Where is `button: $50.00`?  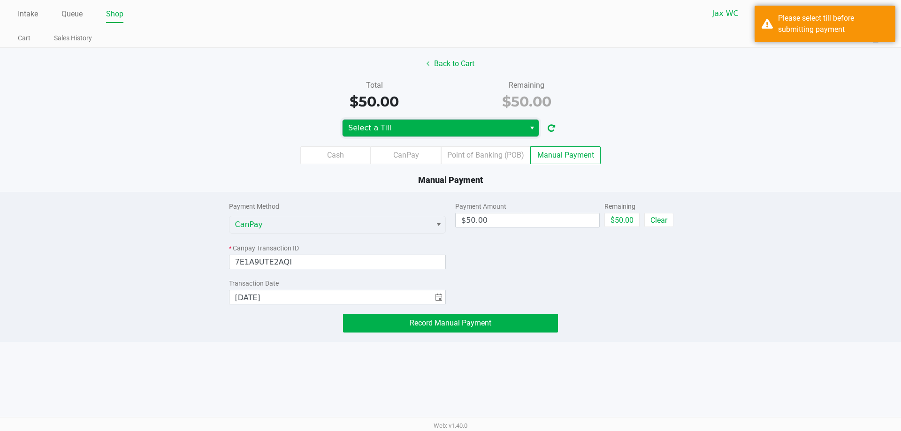
button: $50.00 is located at coordinates (622, 220).